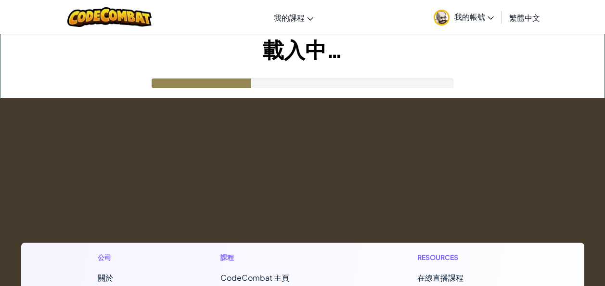 The image size is (605, 286). I want to click on h1: 載入中…, so click(302, 49).